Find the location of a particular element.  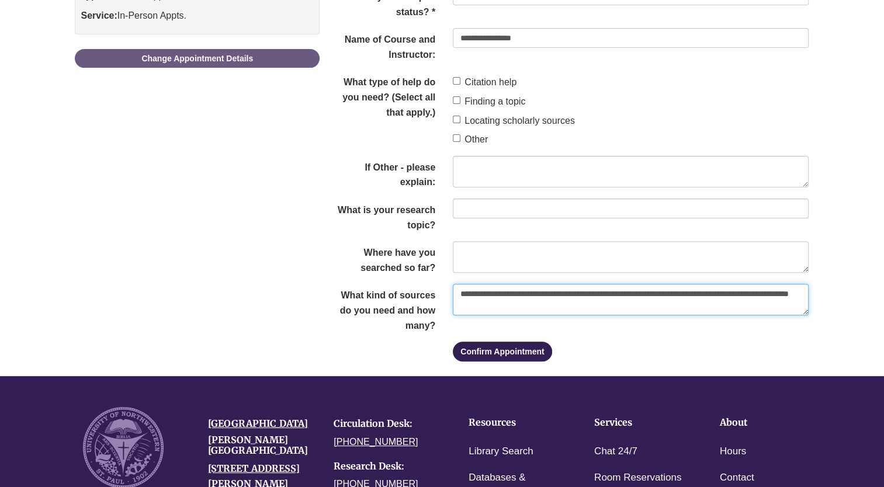

a: Chat 24/7 is located at coordinates (616, 451).